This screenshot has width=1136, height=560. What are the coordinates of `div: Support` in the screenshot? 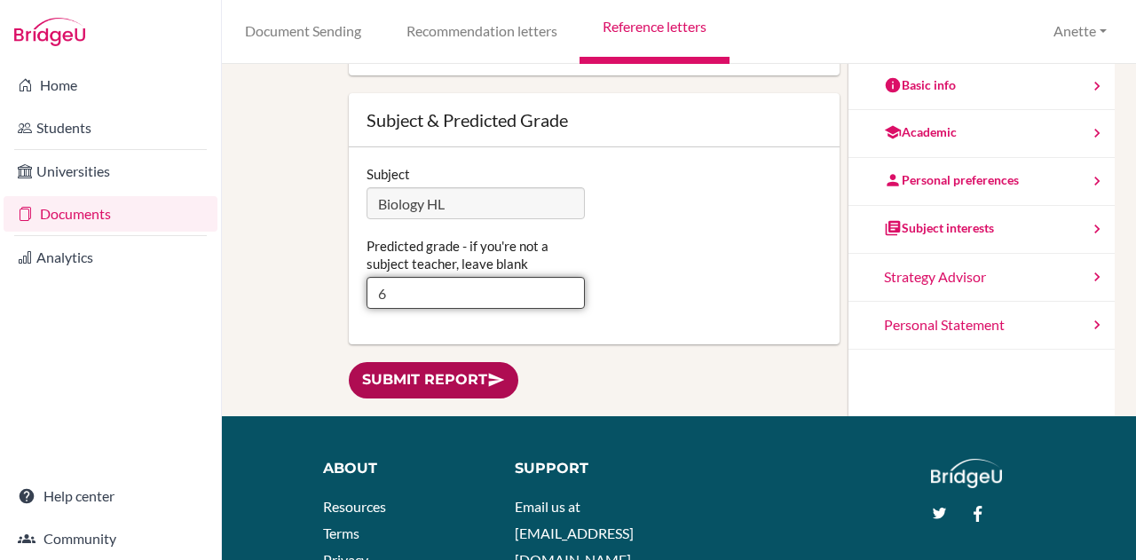 It's located at (590, 468).